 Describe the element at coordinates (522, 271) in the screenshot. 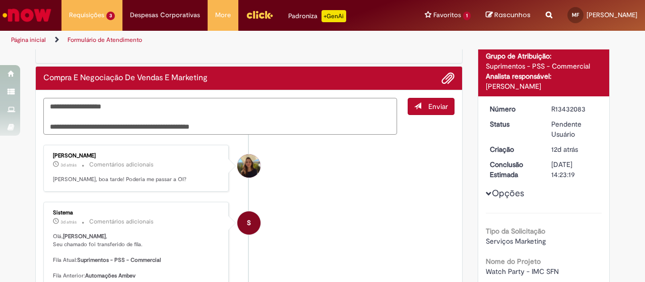

I see `span: Watch Party - IMC SFN` at that location.